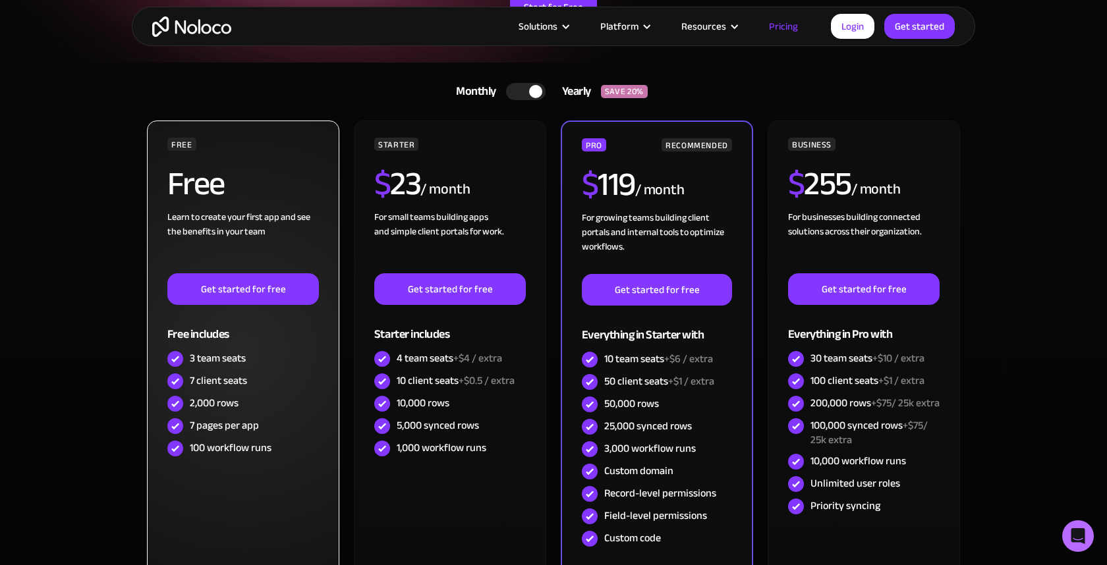 This screenshot has height=565, width=1107. I want to click on div: Open Intercom Messenger, so click(1078, 536).